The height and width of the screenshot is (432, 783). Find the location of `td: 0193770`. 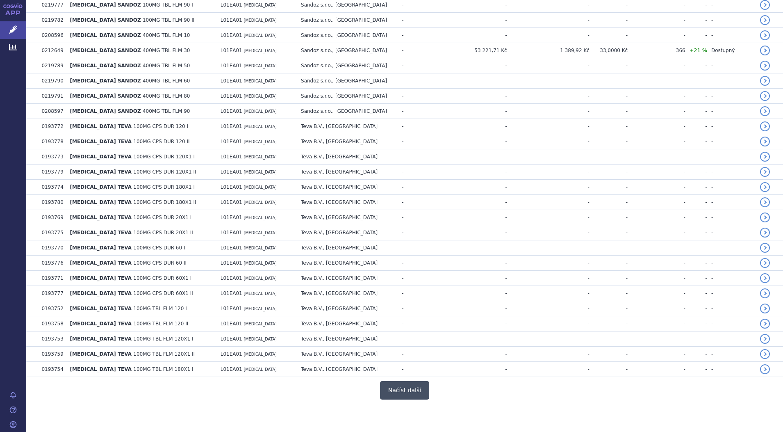

td: 0193770 is located at coordinates (51, 248).